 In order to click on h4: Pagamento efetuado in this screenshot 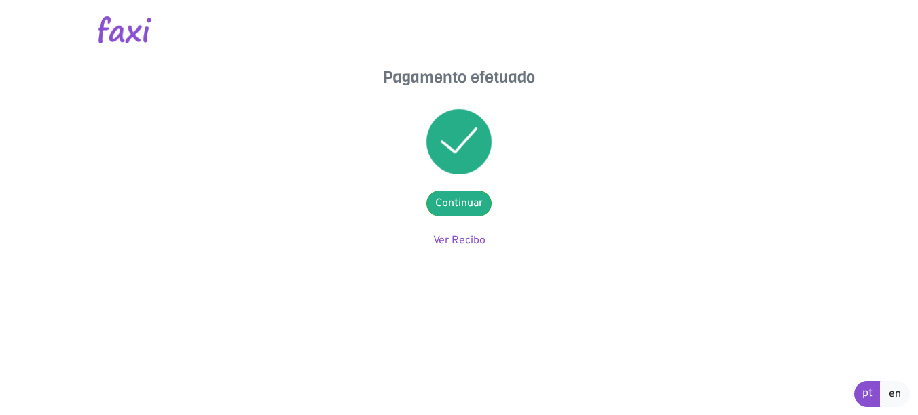, I will do `click(459, 77)`.